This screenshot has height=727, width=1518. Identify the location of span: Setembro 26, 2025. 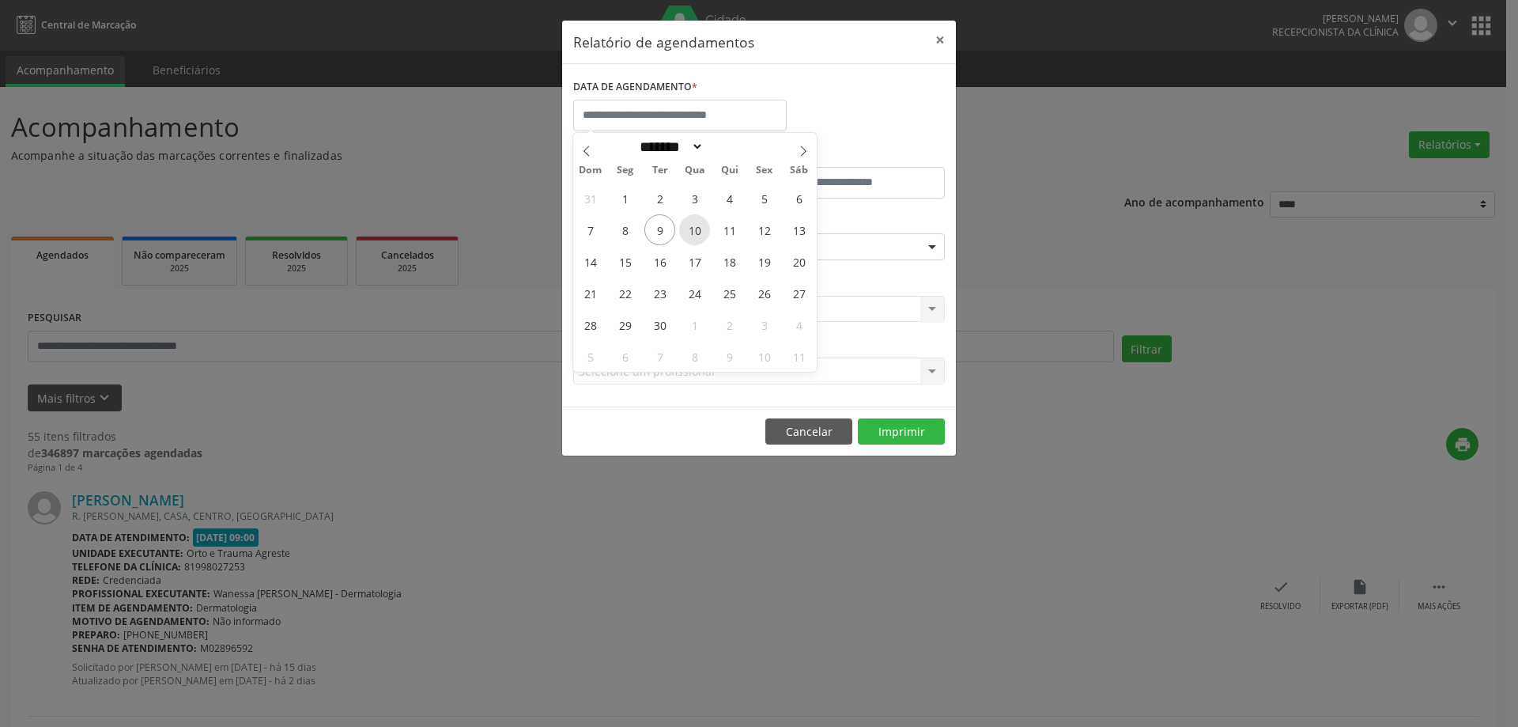
(764, 293).